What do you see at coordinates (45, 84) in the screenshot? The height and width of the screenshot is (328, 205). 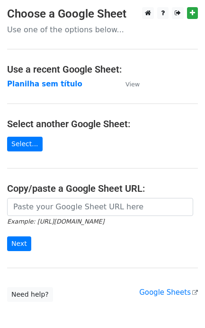 I see `strong: Planilha sem título` at bounding box center [45, 84].